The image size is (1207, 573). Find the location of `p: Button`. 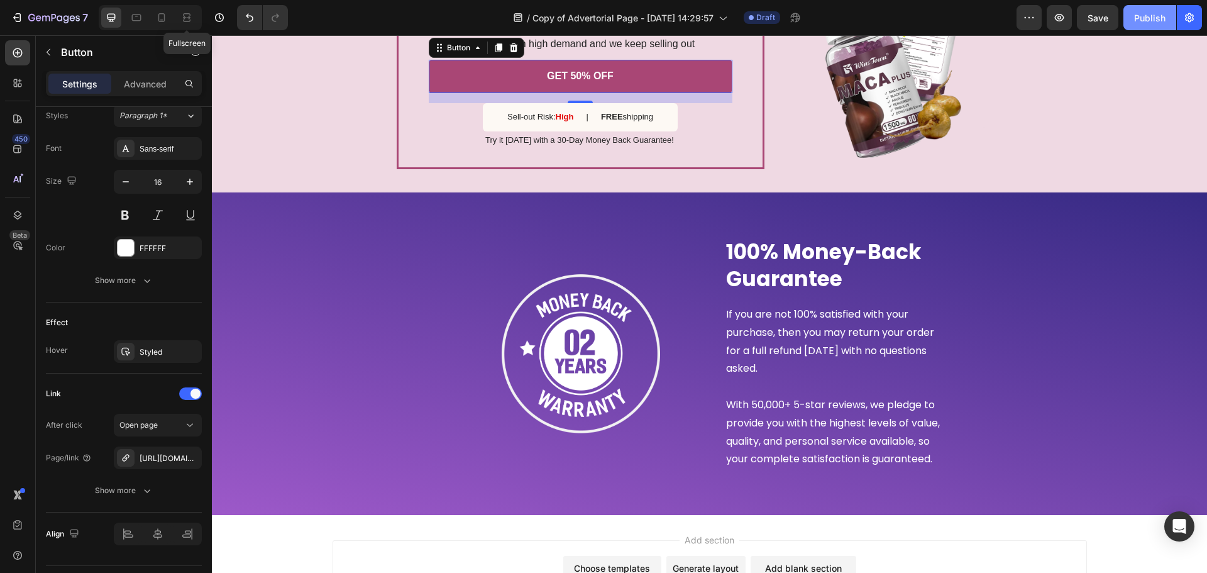

p: Button is located at coordinates (114, 52).